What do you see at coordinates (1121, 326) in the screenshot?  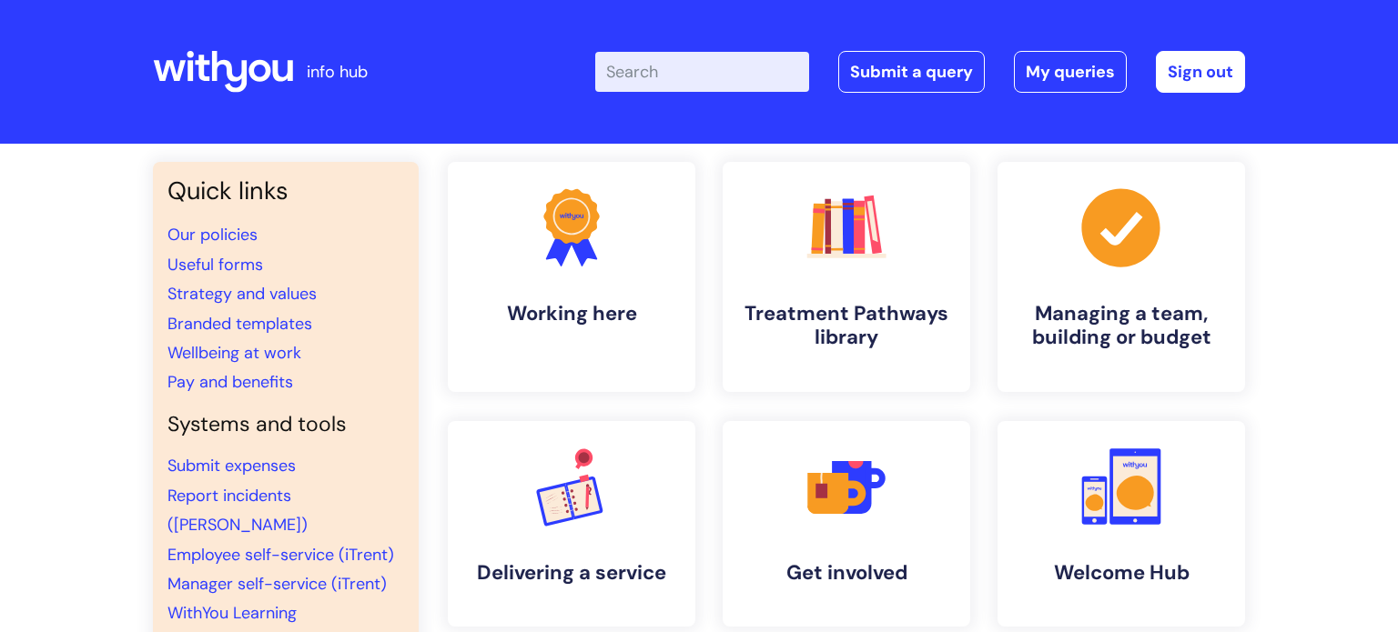 I see `h4: Managing a team, building or budget` at bounding box center [1121, 326].